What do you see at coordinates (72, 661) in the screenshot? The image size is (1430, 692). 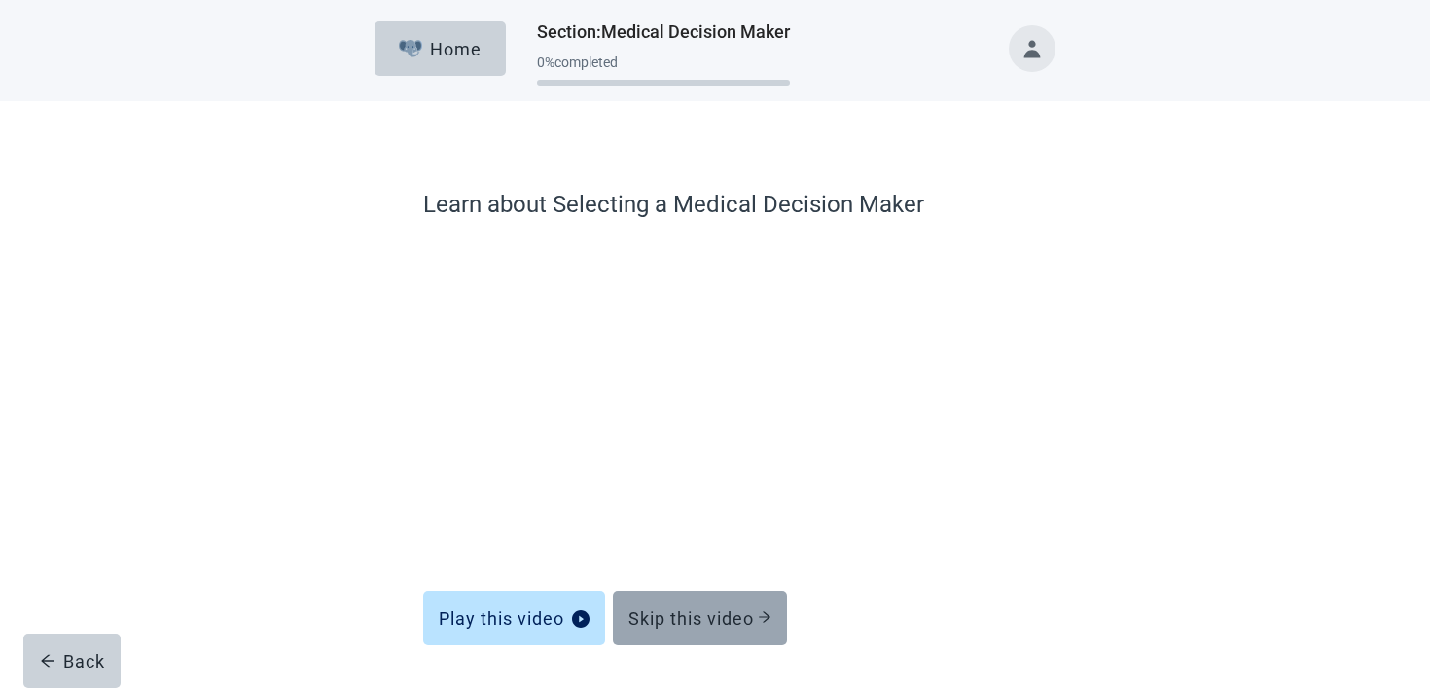 I see `div: Back` at bounding box center [72, 661].